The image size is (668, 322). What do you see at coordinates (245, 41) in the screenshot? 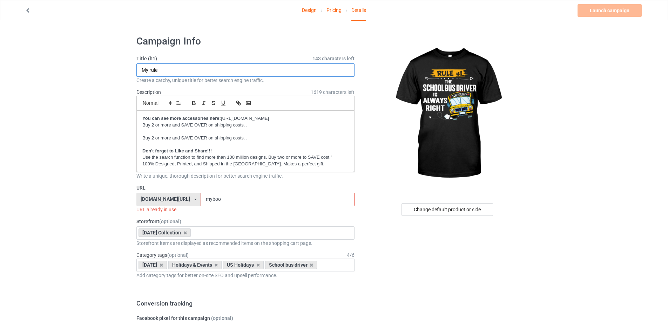
I see `h1: Campaign Info` at bounding box center [245, 41].